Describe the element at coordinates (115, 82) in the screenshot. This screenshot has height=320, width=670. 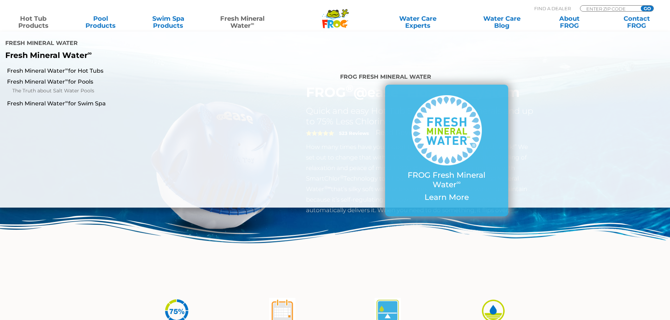
I see `a: Fresh Mineral Water∞for Pools` at that location.